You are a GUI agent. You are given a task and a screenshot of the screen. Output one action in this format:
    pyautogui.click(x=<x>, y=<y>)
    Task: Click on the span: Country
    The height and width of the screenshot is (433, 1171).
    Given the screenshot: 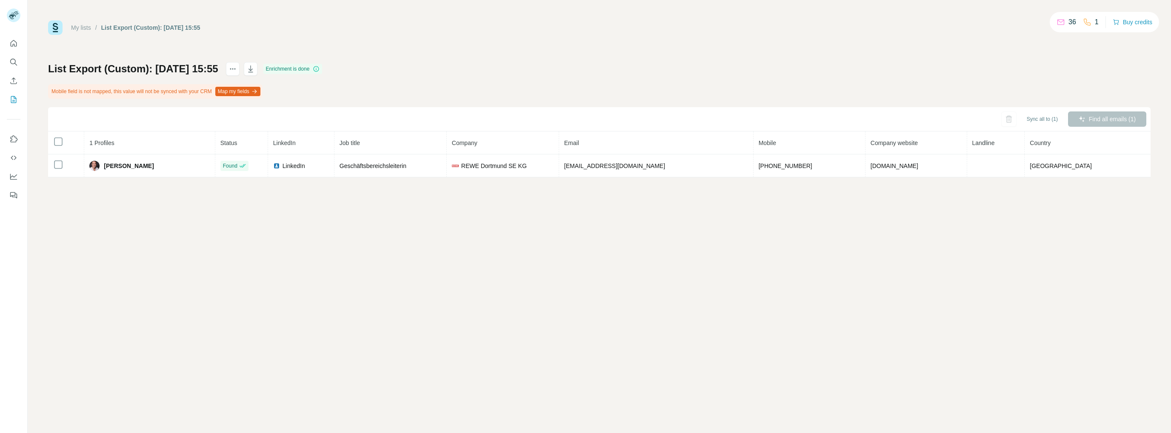 What is the action you would take?
    pyautogui.click(x=1040, y=143)
    